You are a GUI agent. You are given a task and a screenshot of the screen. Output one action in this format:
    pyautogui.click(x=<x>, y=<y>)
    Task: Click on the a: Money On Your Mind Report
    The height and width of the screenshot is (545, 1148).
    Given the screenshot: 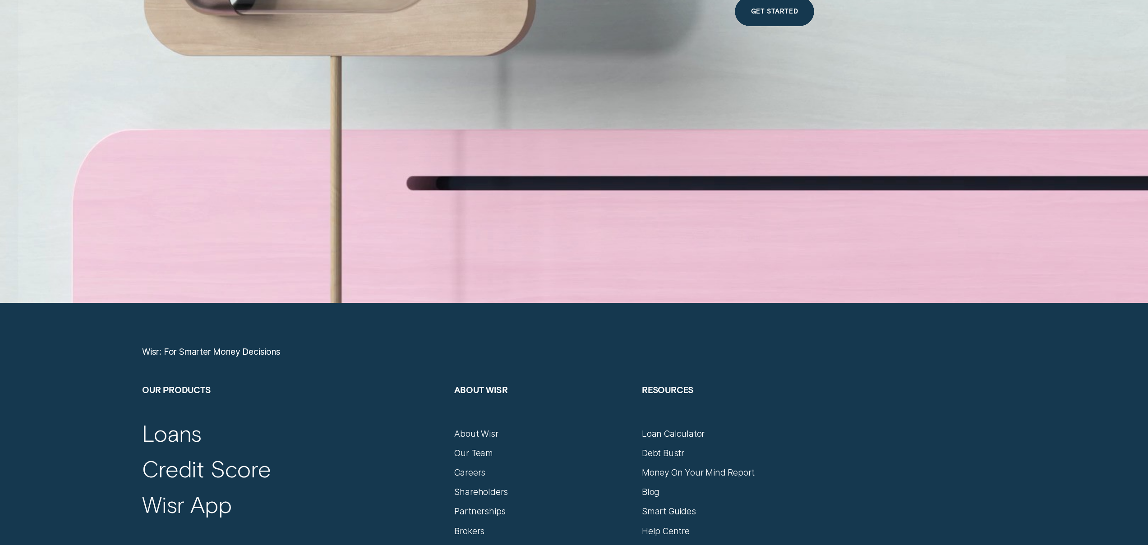 What is the action you would take?
    pyautogui.click(x=698, y=473)
    